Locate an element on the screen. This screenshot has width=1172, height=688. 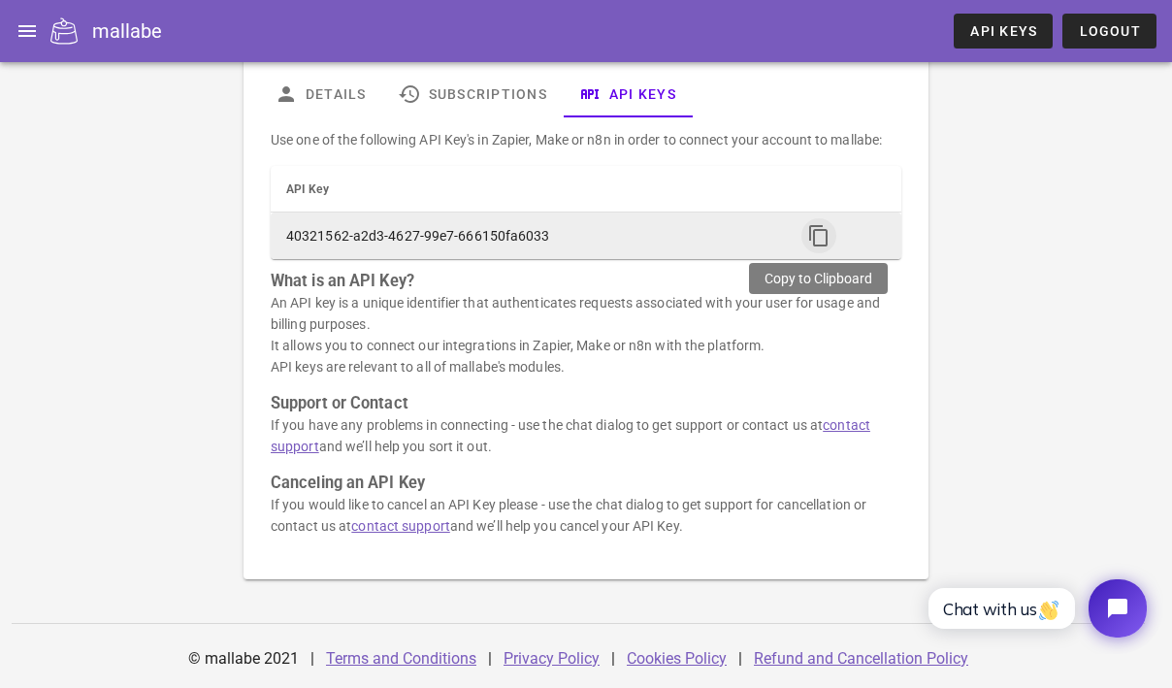
a: Terms and Conditions is located at coordinates (401, 658).